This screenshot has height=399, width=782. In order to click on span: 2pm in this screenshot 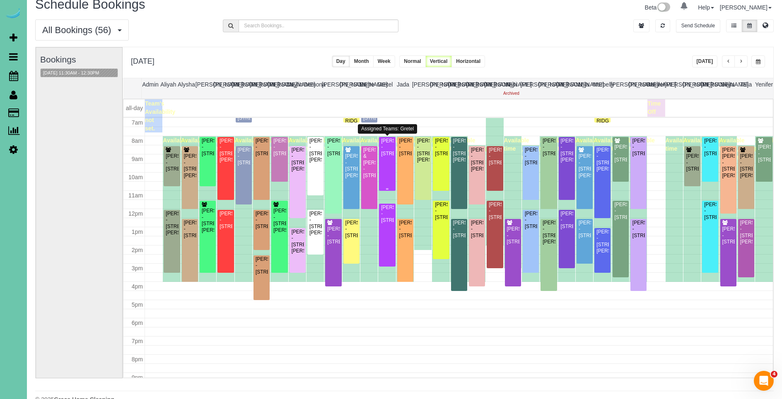, I will do `click(137, 250)`.